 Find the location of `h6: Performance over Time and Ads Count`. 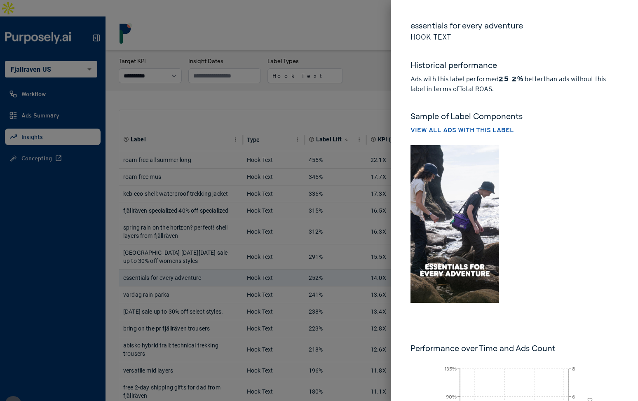

h6: Performance over Time and Ads Count is located at coordinates (514, 348).